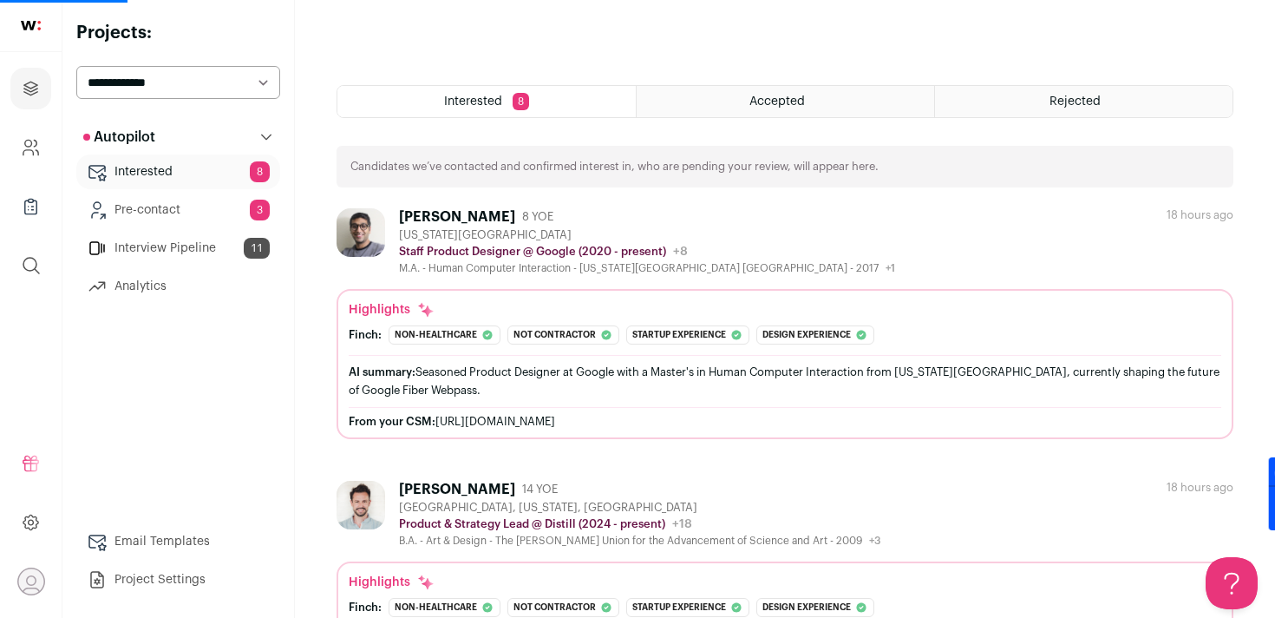  Describe the element at coordinates (473, 102) in the screenshot. I see `span: Interested` at that location.